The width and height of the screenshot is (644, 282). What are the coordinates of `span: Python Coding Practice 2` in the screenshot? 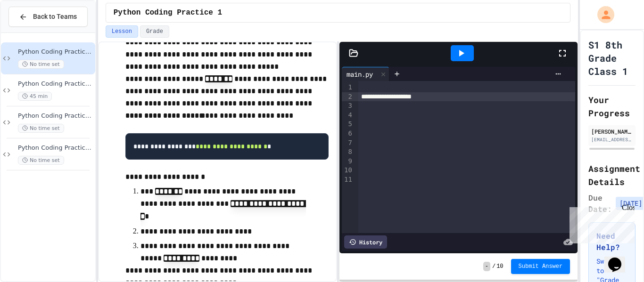 It's located at (56, 84).